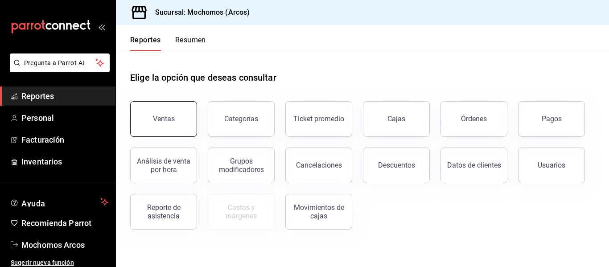 This screenshot has height=267, width=609. Describe the element at coordinates (241, 212) in the screenshot. I see `div: Costos y márgenes` at that location.